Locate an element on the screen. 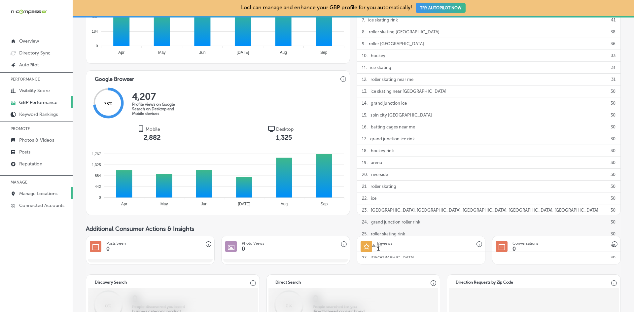 The width and height of the screenshot is (634, 312). h3: Photo Views is located at coordinates (253, 244).